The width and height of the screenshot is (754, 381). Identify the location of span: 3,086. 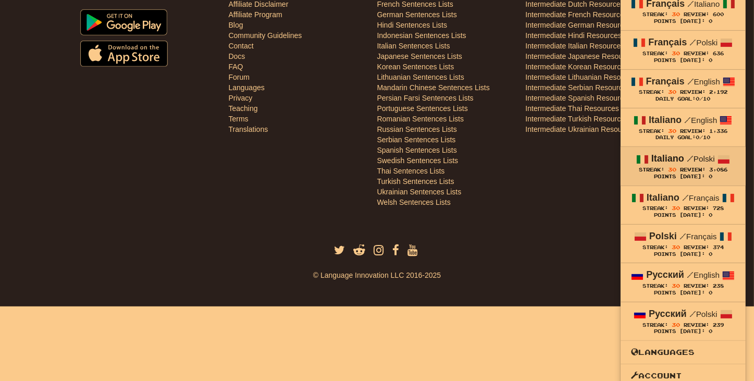
(718, 169).